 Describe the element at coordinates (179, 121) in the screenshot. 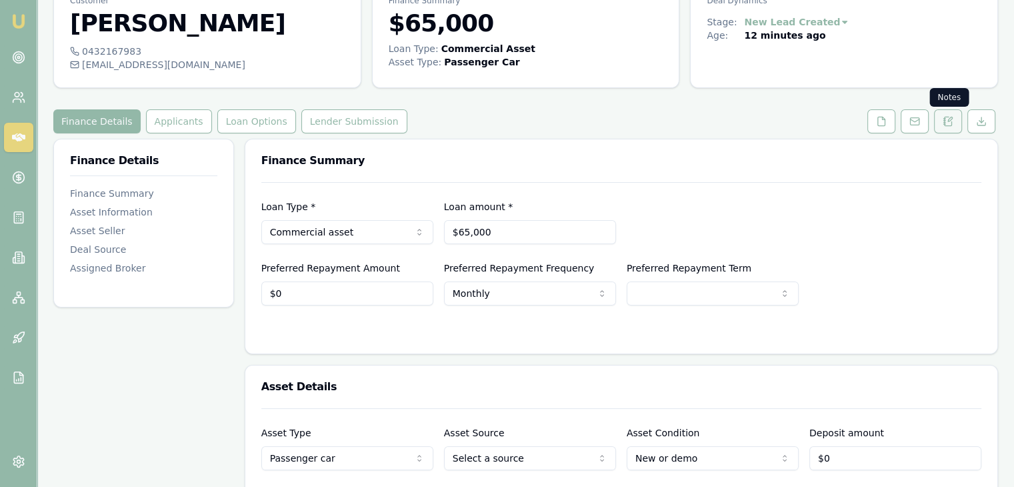

I see `button: Applicants` at that location.